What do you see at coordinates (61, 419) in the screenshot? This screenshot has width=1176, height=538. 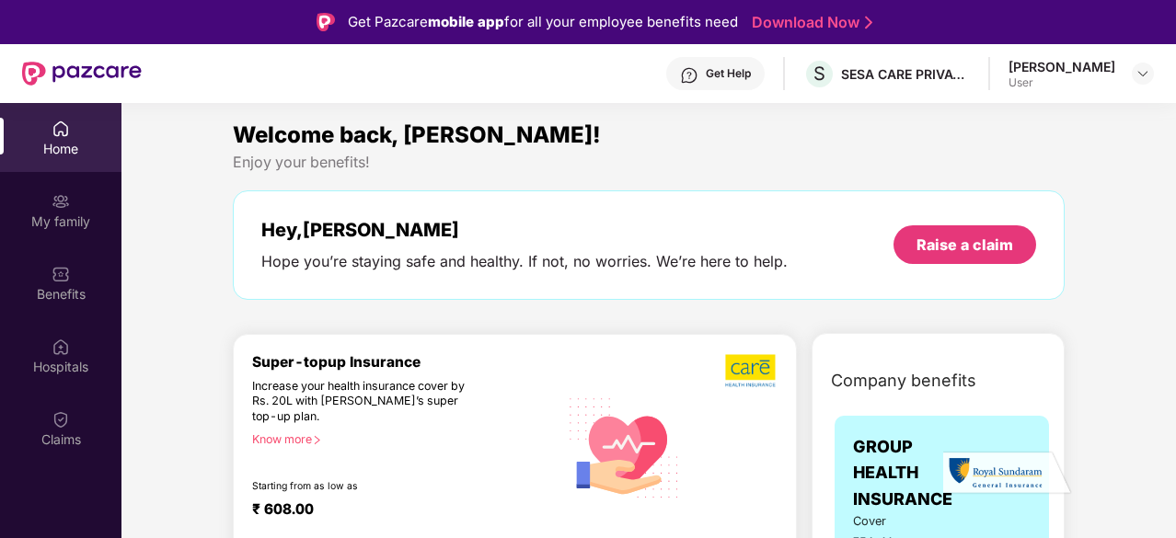 I see `img: svg+xml;base64,PHN2ZyBpZD0iQ2xhaW0iIHhtbG5zPSJodHRwOi8vd3d3LnczLm9yZy8yMDAwL3N2ZyIgd2lkdGg9IjIwIi...` at bounding box center [61, 419].